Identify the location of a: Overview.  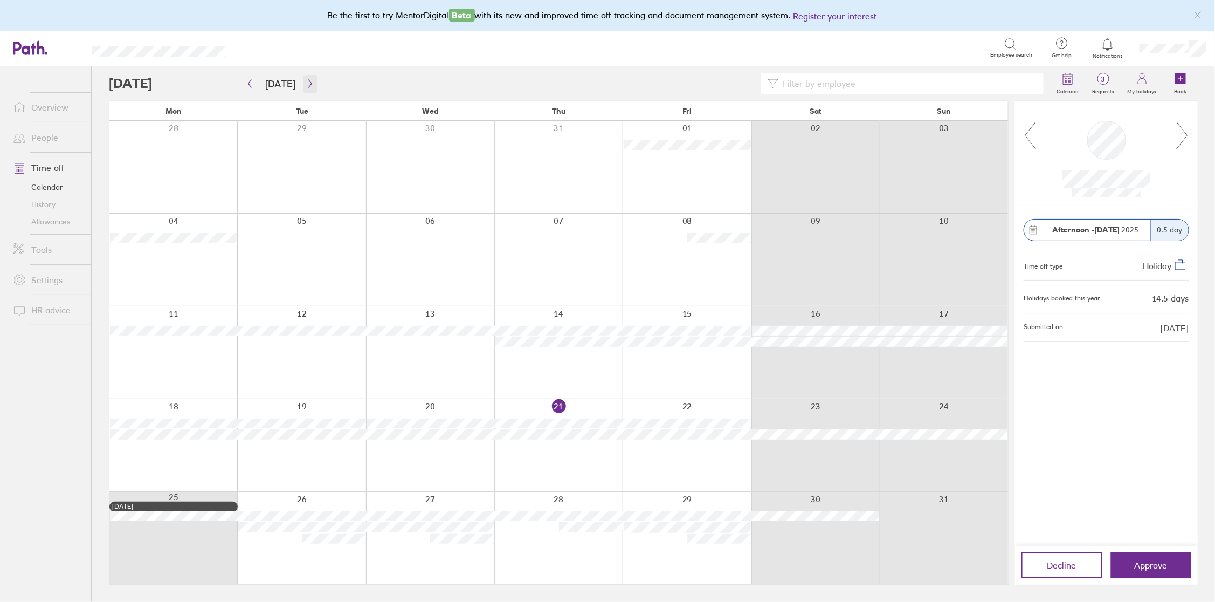
(47, 107).